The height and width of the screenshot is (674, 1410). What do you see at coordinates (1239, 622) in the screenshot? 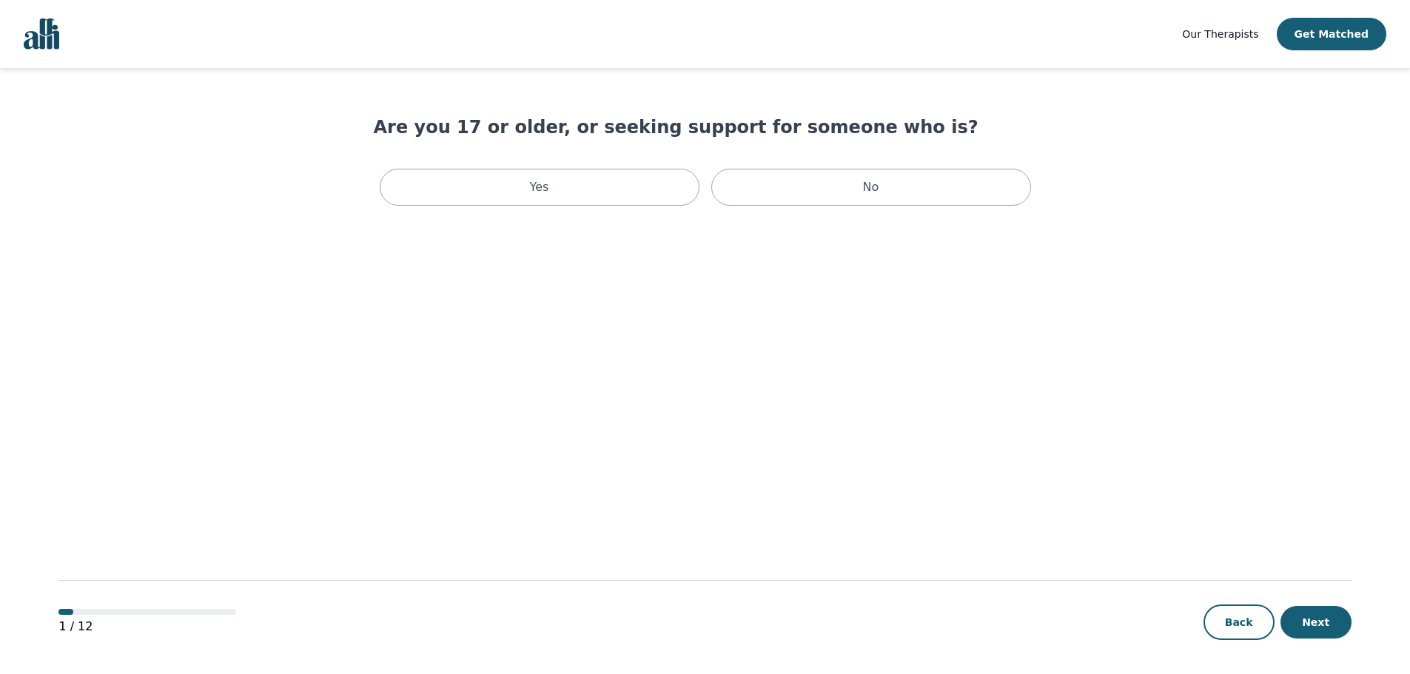
I see `button: Back` at bounding box center [1239, 622].